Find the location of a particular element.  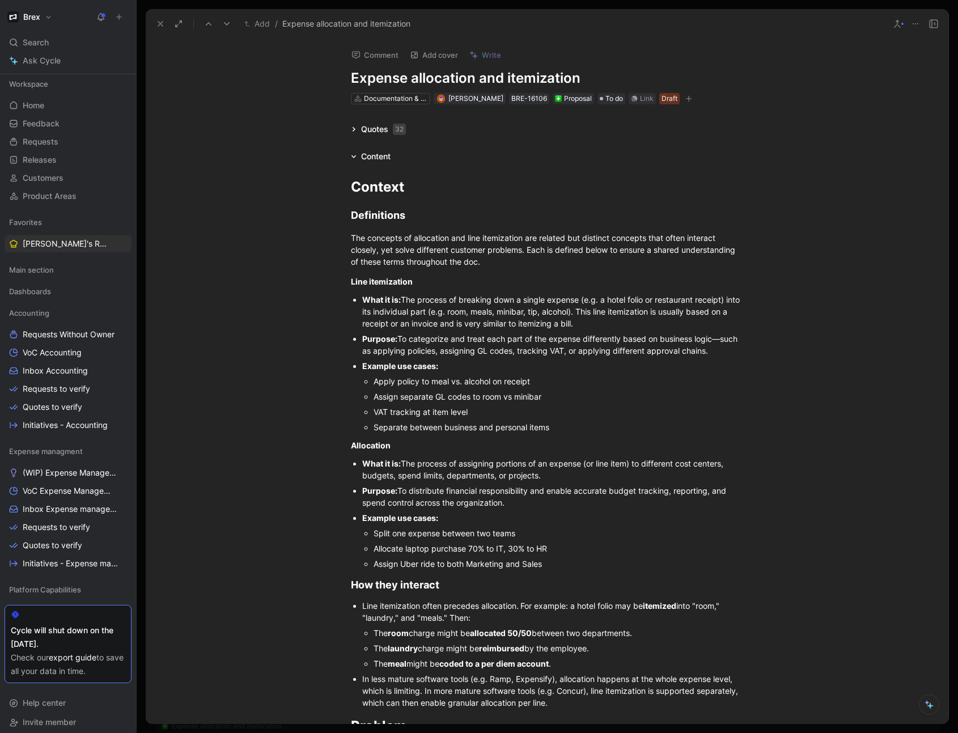

span: Dashboards is located at coordinates (30, 291).